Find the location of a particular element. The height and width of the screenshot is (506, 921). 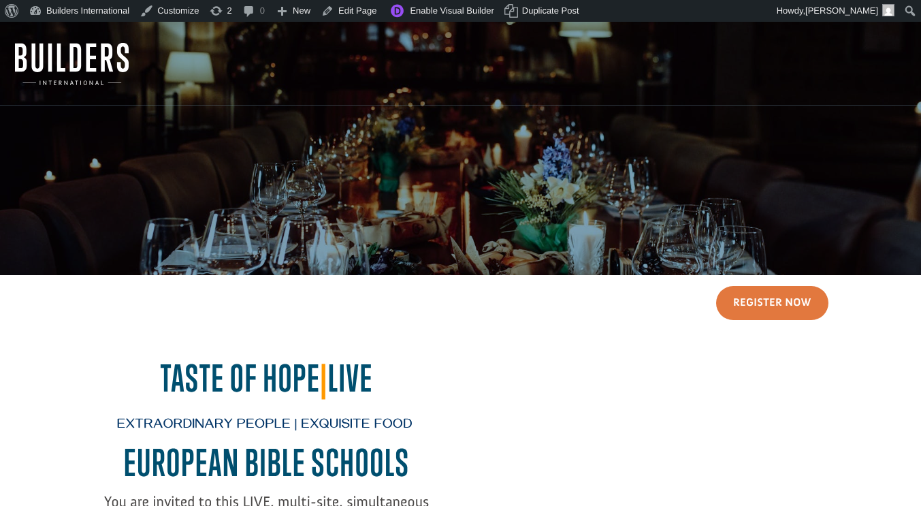

h2: Taste of Hope Live is located at coordinates (267, 381).